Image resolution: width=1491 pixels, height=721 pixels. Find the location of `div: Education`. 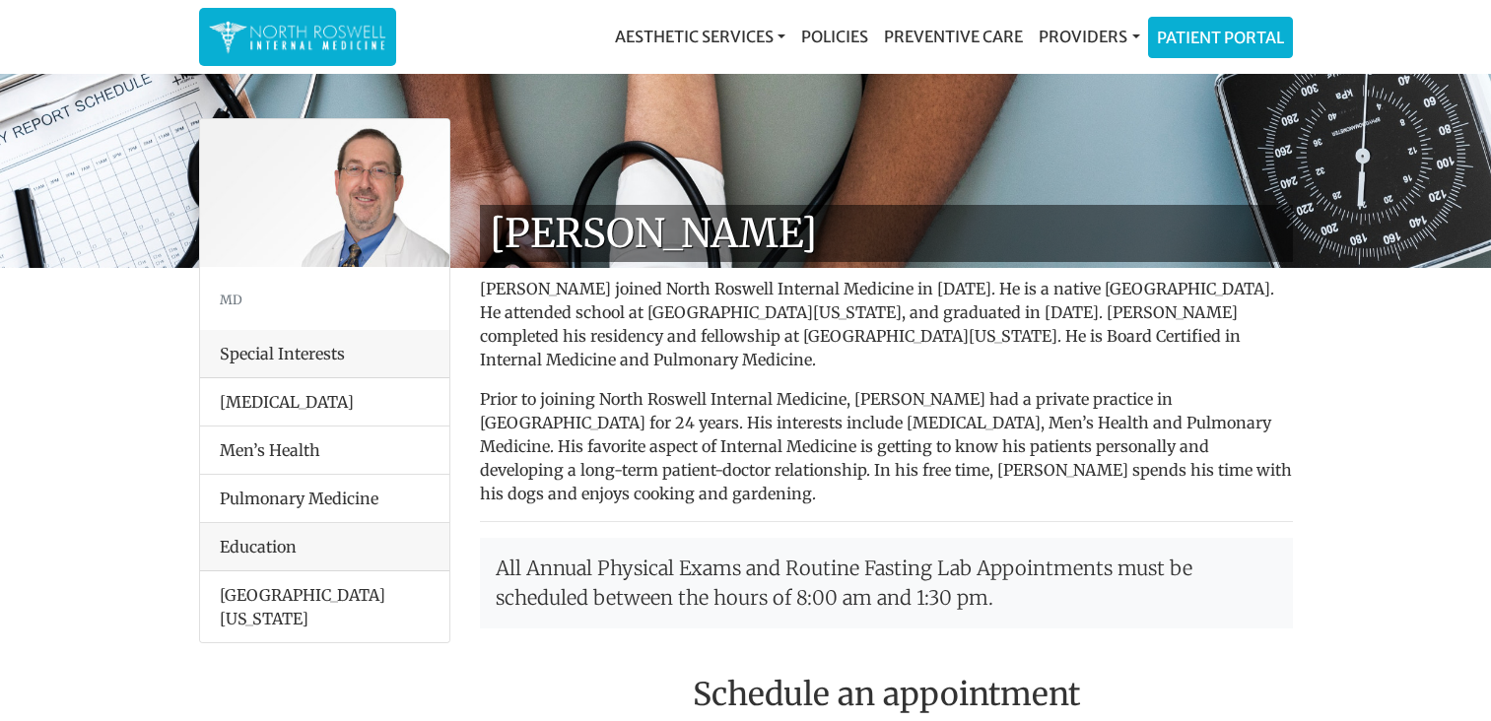

div: Education is located at coordinates (324, 547).